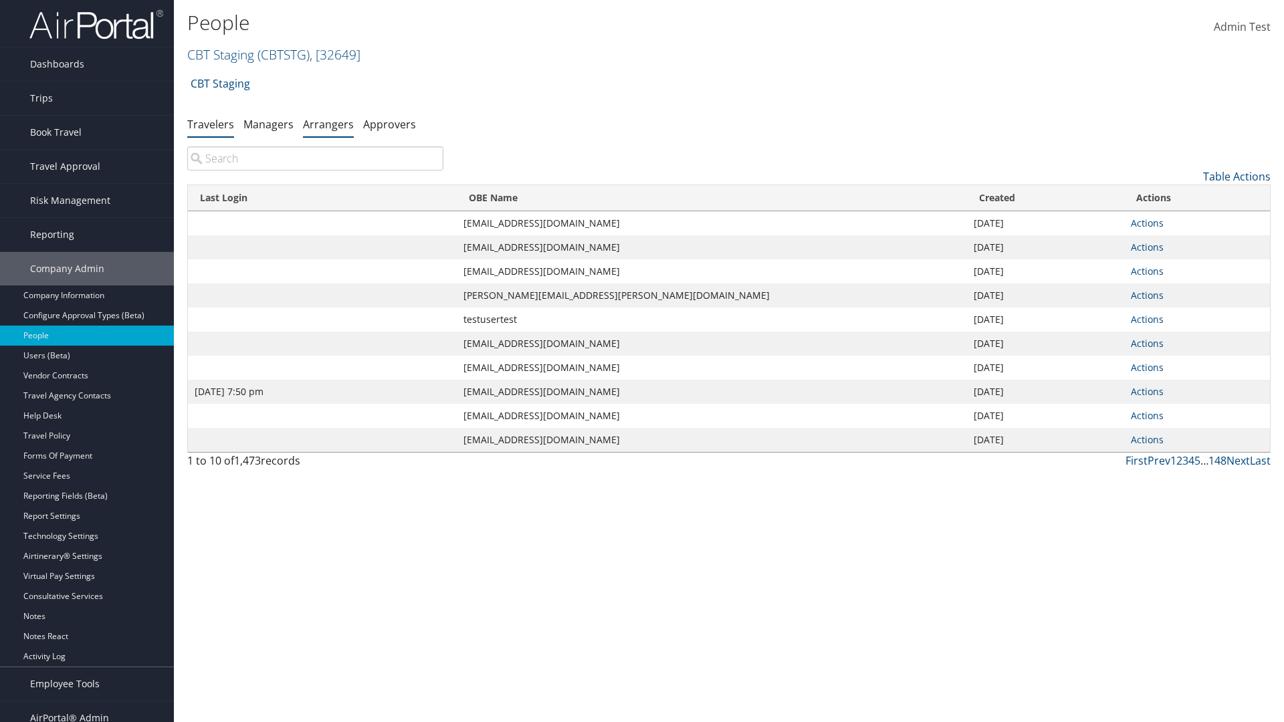 The image size is (1284, 722). I want to click on span: Travel Approval, so click(65, 167).